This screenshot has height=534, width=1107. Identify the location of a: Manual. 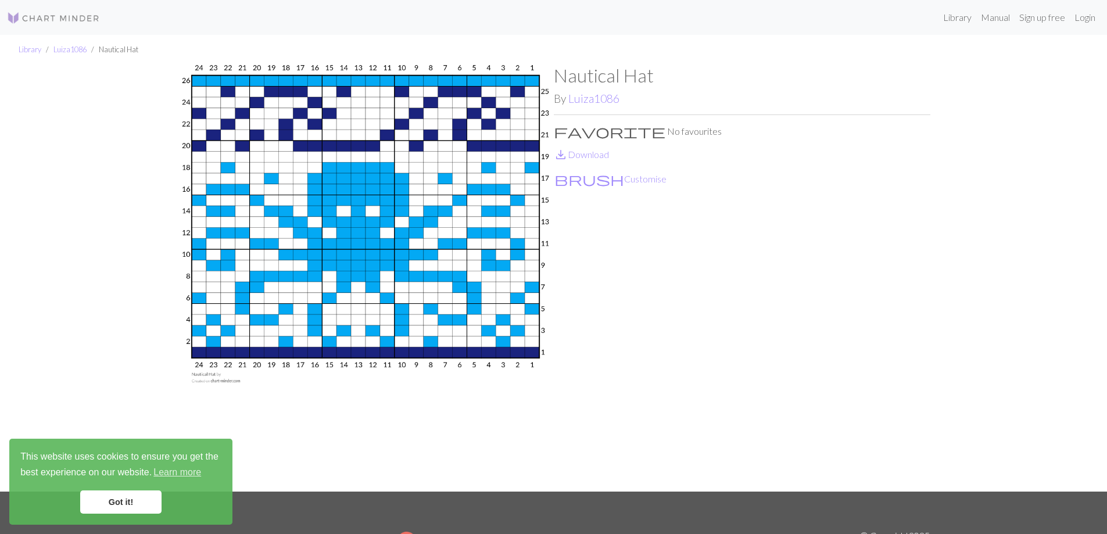
(996, 17).